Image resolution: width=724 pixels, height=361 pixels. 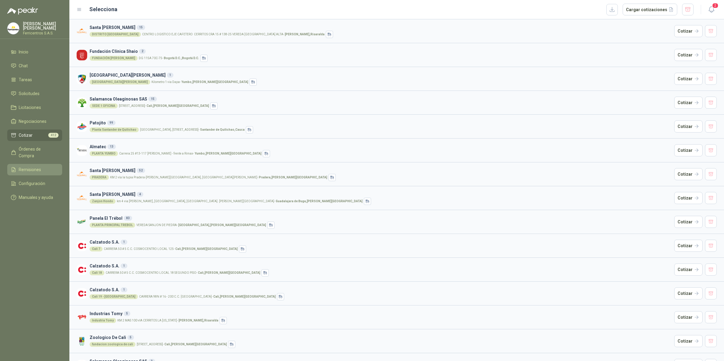 What do you see at coordinates (715, 5) in the screenshot?
I see `span: 2` at bounding box center [715, 5].